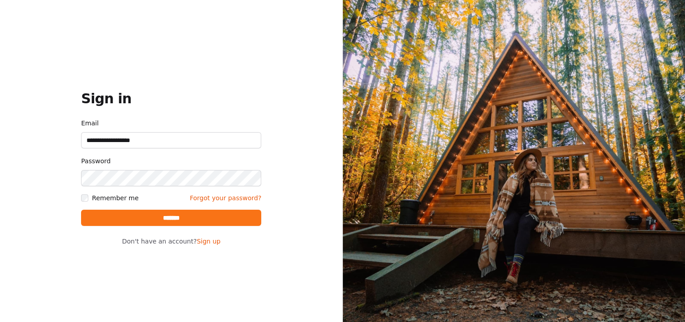 This screenshot has height=322, width=685. What do you see at coordinates (171, 161) in the screenshot?
I see `label: Password` at bounding box center [171, 161].